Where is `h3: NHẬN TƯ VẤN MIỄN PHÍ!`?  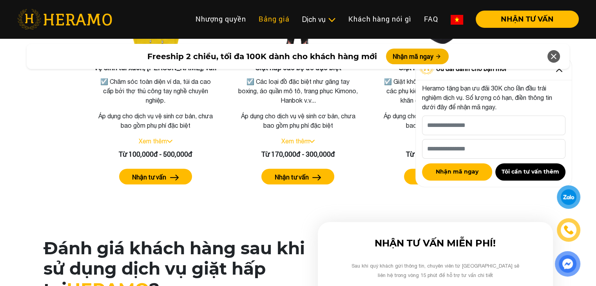
h3: NHẬN TƯ VẤN MIỄN PHÍ! is located at coordinates (435, 243).